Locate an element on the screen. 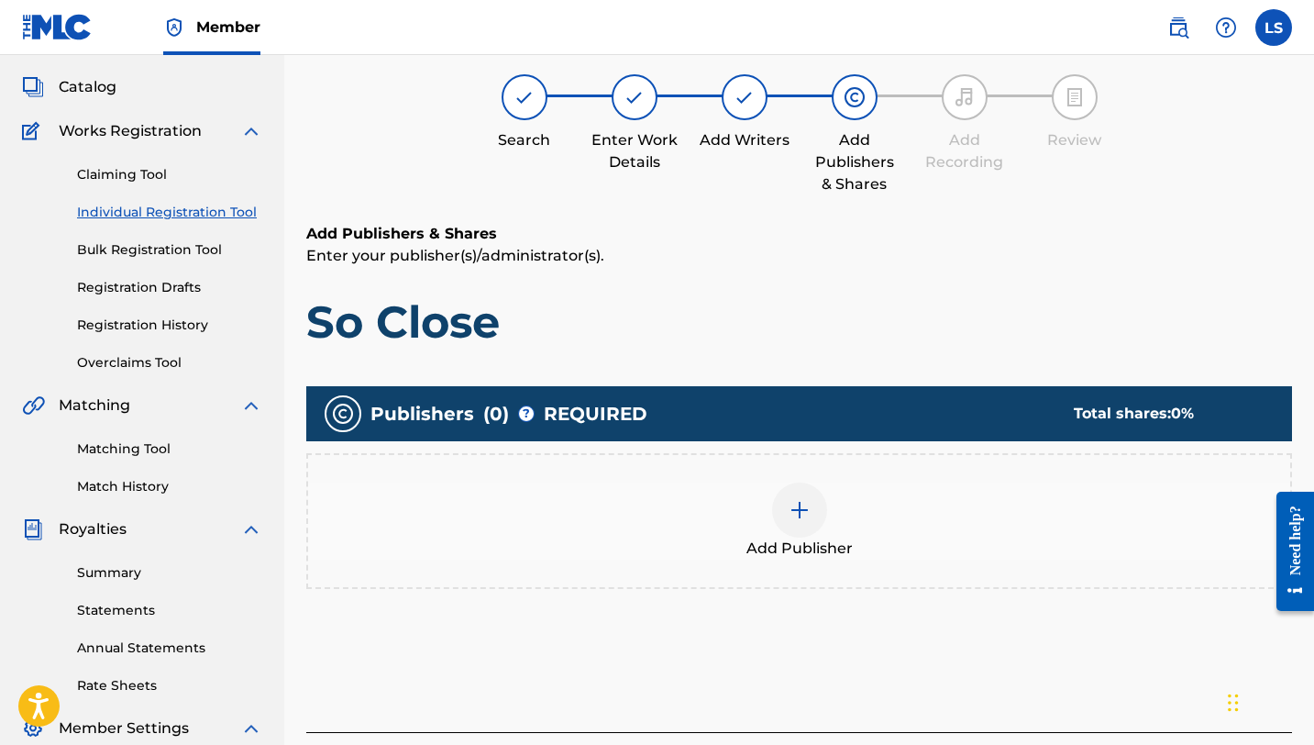 The width and height of the screenshot is (1314, 745). img: step indicator icon for Add Publishers & Shares is located at coordinates (855, 97).